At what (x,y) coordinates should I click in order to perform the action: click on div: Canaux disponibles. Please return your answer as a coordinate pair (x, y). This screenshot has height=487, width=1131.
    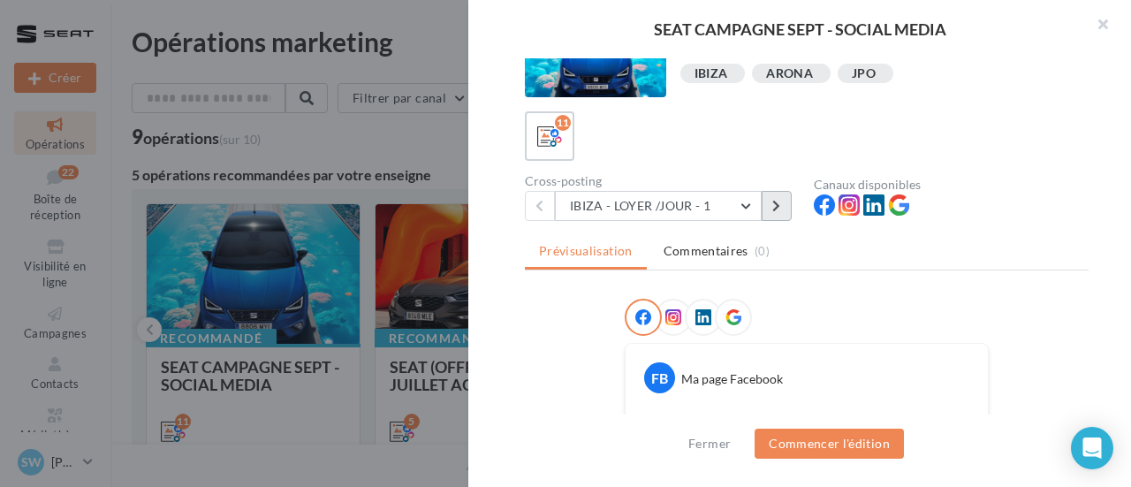
    Looking at the image, I should click on (951, 185).